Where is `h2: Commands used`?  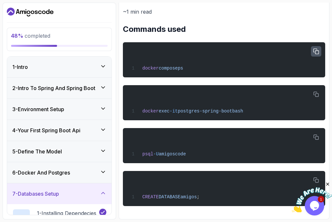
h2: Commands used is located at coordinates (224, 29).